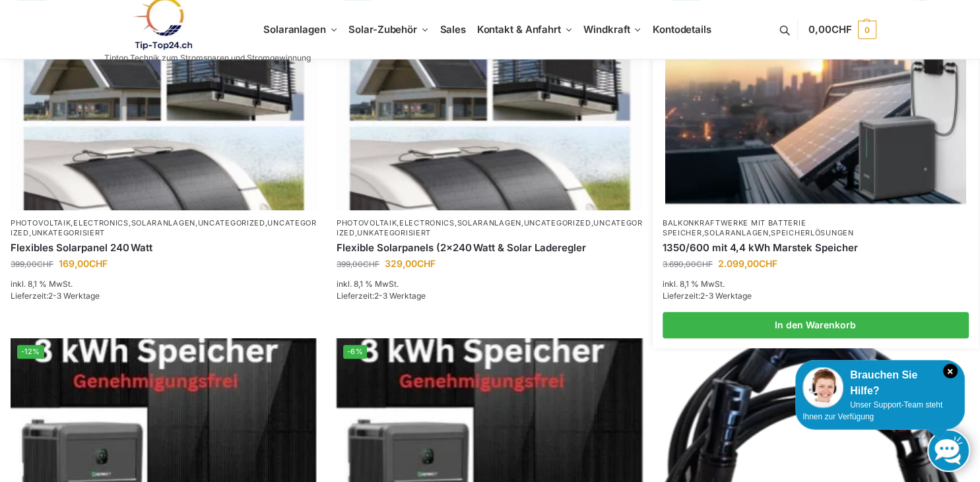 The width and height of the screenshot is (980, 482). I want to click on a: Speicherlösungen, so click(812, 233).